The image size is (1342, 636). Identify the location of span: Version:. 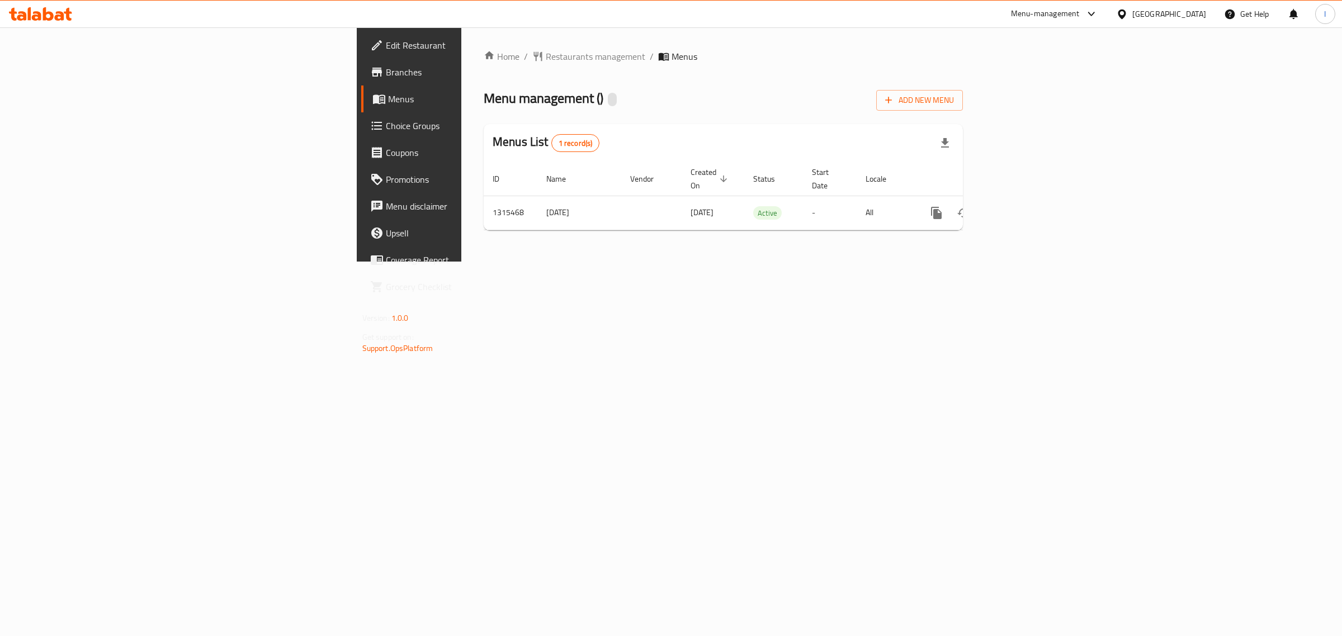
(376, 318).